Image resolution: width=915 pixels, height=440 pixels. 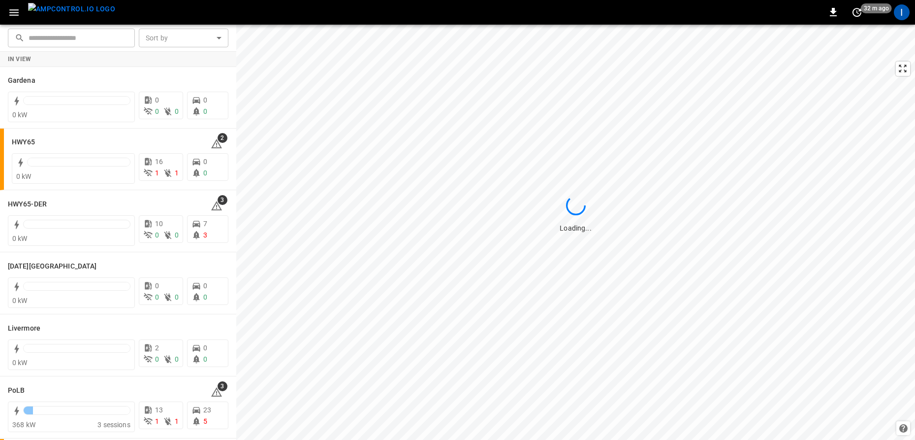 What do you see at coordinates (575, 228) in the screenshot?
I see `span: Loading...` at bounding box center [575, 228].